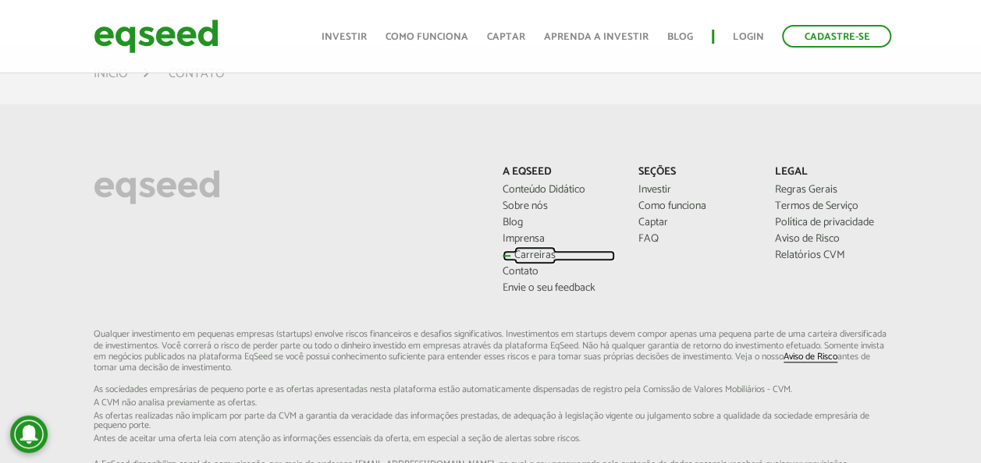 This screenshot has width=981, height=463. I want to click on a: Cadastre-se, so click(836, 36).